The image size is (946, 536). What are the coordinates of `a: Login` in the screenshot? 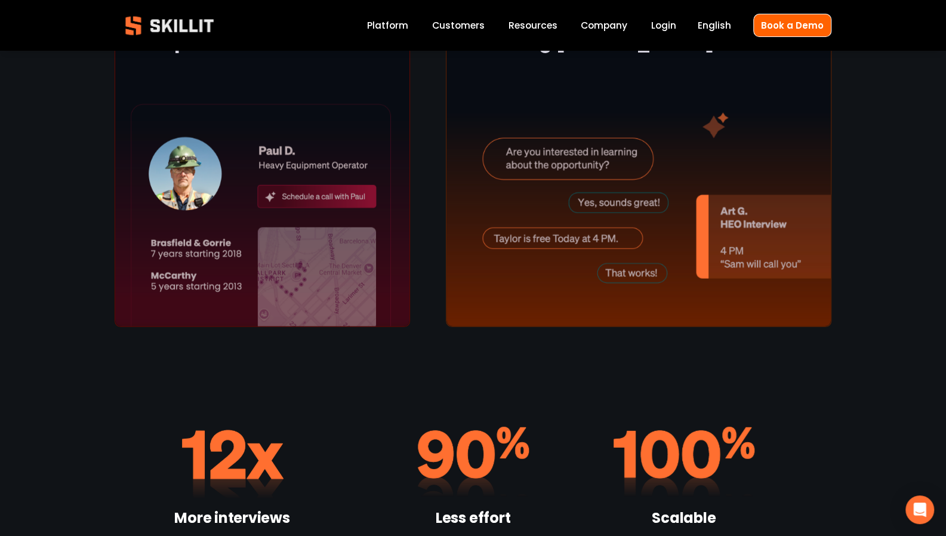 It's located at (663, 25).